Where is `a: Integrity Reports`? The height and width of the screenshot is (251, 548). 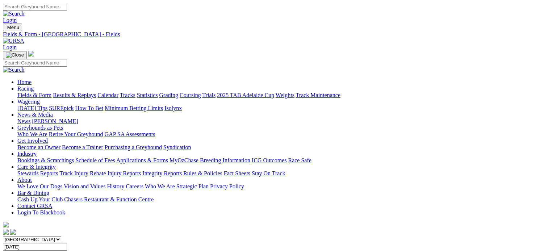
a: Integrity Reports is located at coordinates (162, 173).